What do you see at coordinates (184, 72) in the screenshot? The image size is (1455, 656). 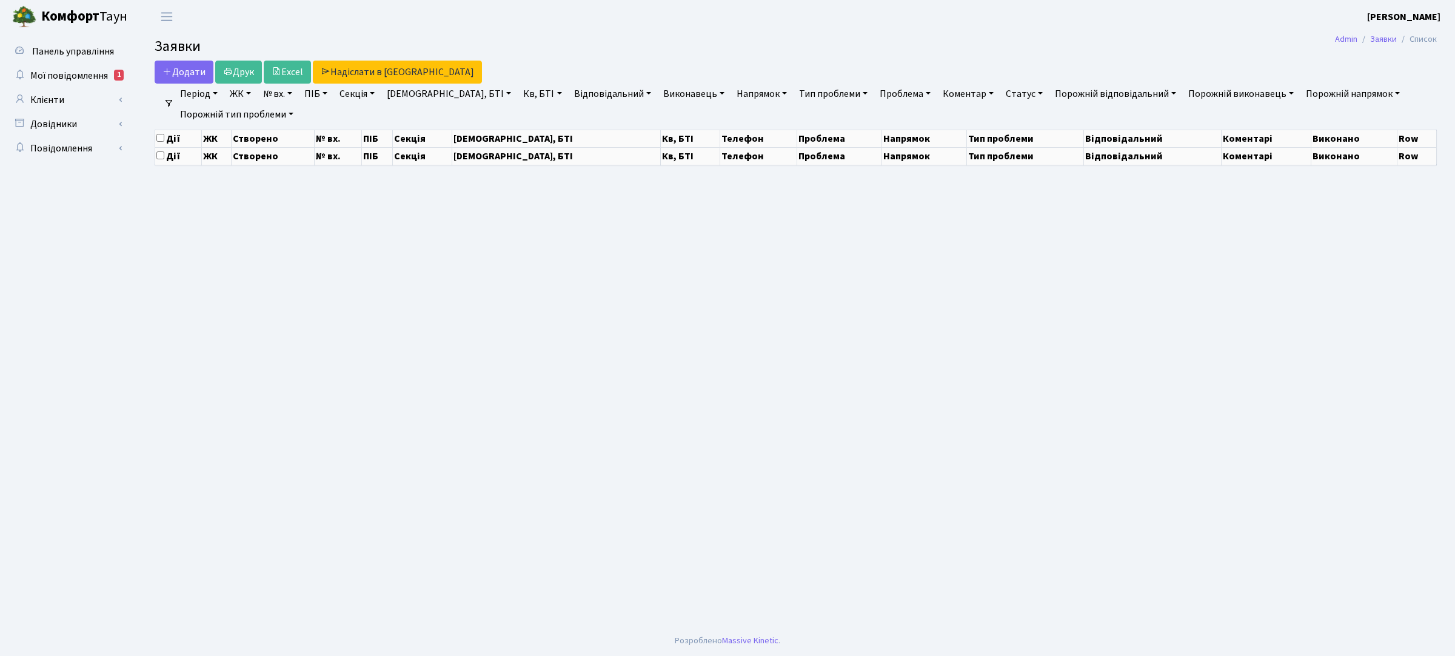 I see `a: Додати` at bounding box center [184, 72].